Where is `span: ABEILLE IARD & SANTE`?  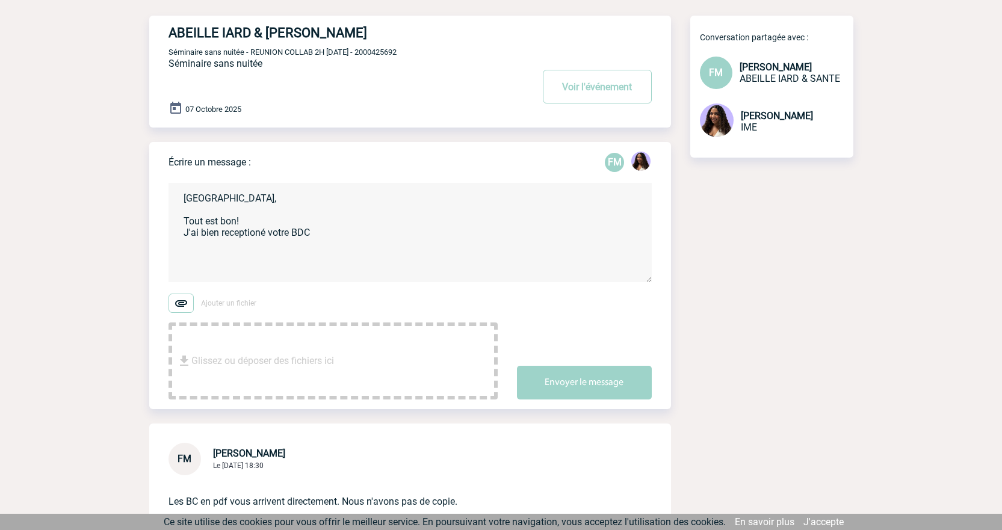 span: ABEILLE IARD & SANTE is located at coordinates (790, 78).